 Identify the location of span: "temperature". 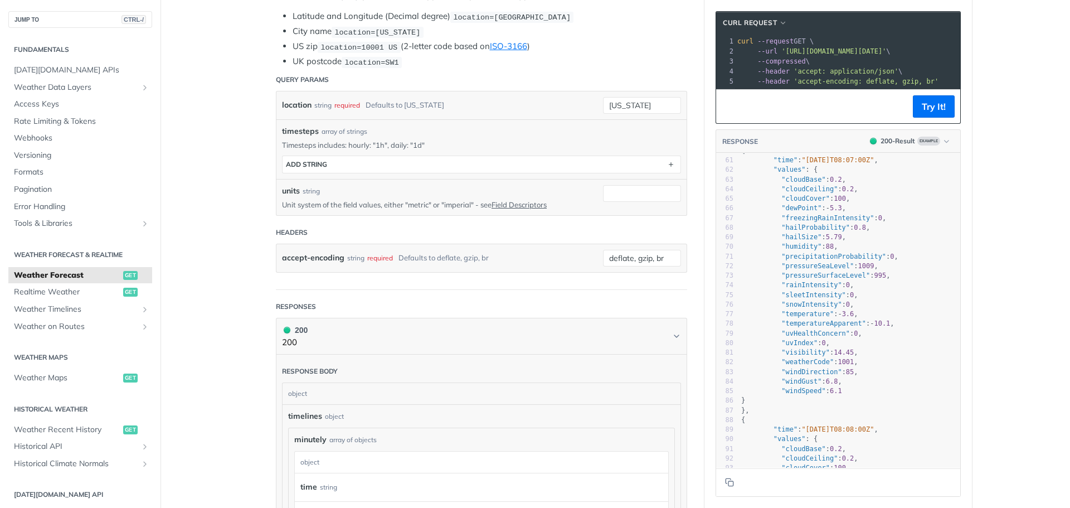
(808, 314).